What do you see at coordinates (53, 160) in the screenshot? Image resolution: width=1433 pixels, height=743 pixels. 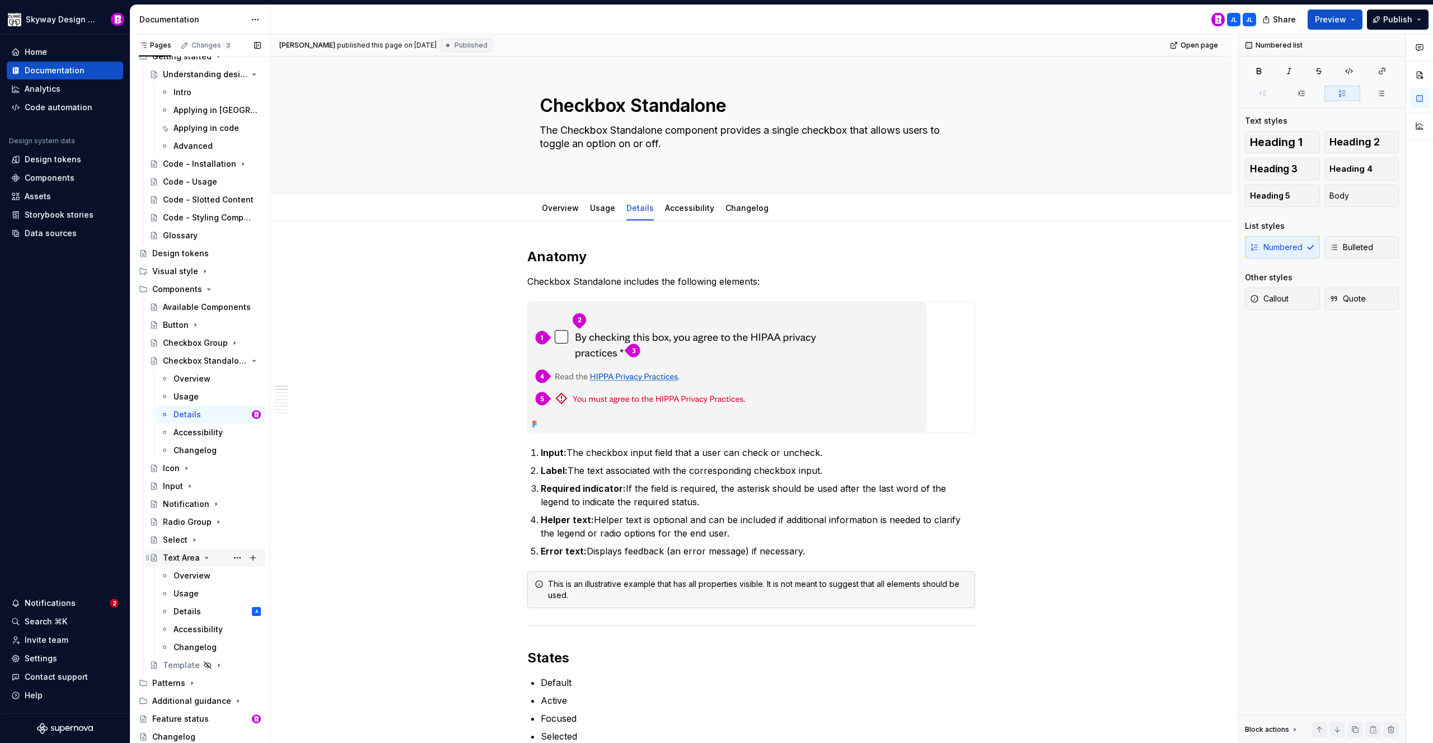 I see `div: Design tokens` at bounding box center [53, 160].